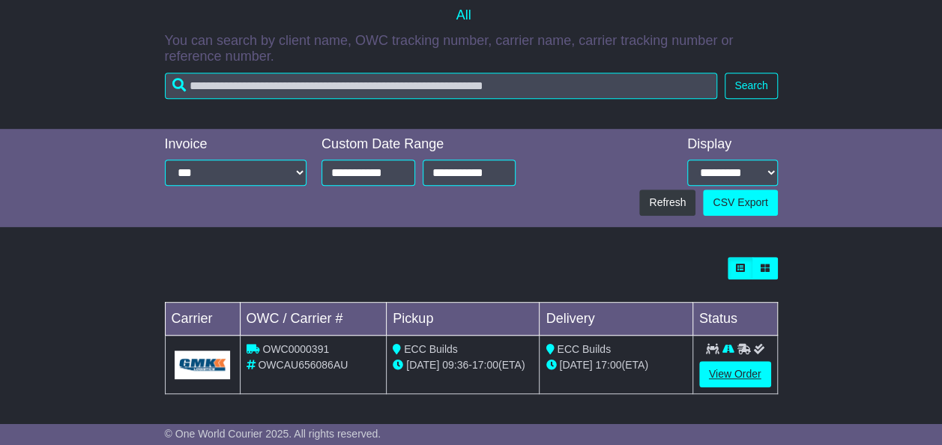 The height and width of the screenshot is (445, 942). I want to click on a: CSV Export, so click(740, 202).